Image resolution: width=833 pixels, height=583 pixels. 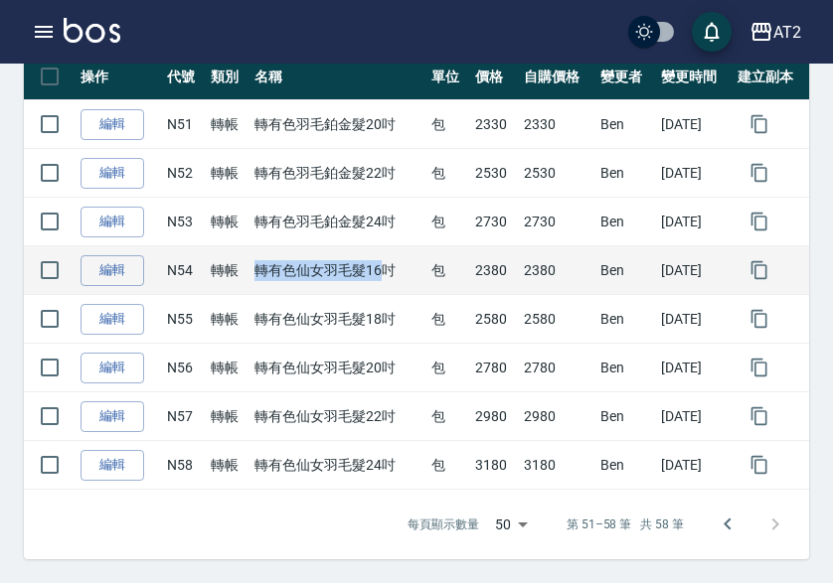 I want to click on button: save, so click(x=712, y=32).